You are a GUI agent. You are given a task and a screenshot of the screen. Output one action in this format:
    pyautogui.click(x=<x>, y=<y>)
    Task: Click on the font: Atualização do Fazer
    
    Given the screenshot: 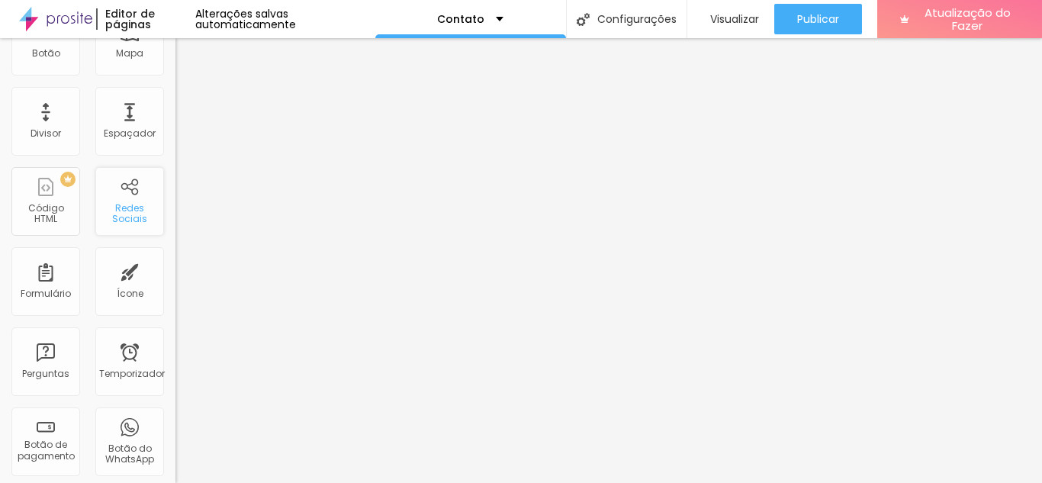 What is the action you would take?
    pyautogui.click(x=967, y=19)
    